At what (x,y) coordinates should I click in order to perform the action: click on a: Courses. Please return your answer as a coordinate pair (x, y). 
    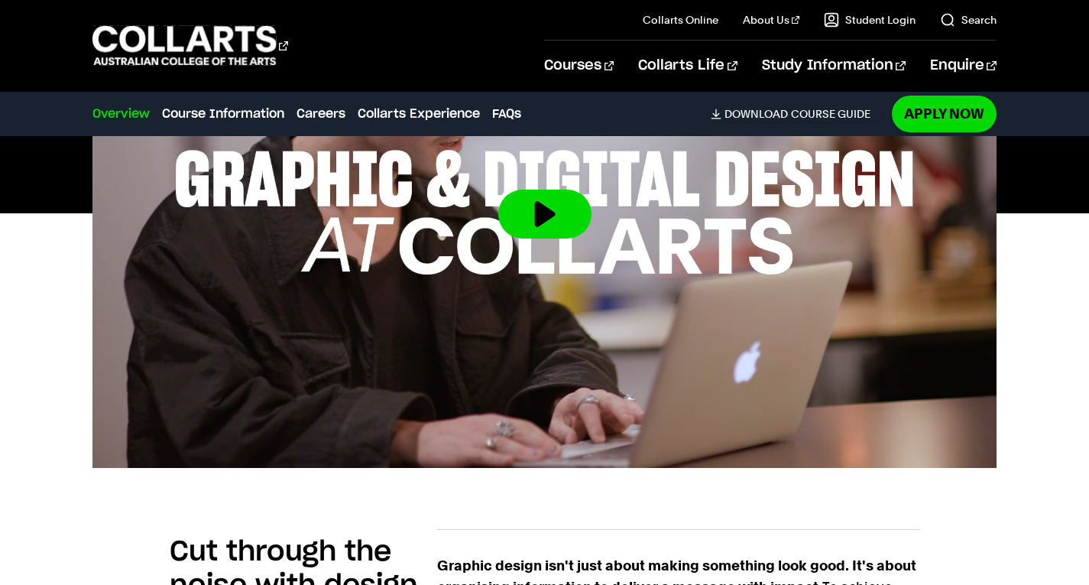
    Looking at the image, I should click on (579, 66).